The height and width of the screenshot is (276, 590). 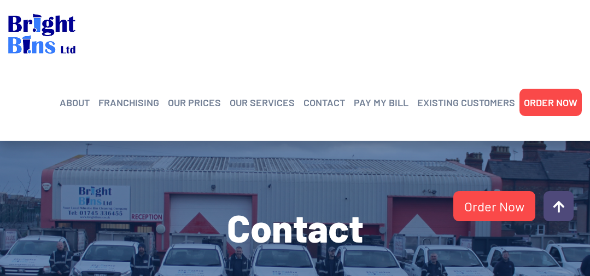 I want to click on a: ORDER NOW, so click(x=551, y=102).